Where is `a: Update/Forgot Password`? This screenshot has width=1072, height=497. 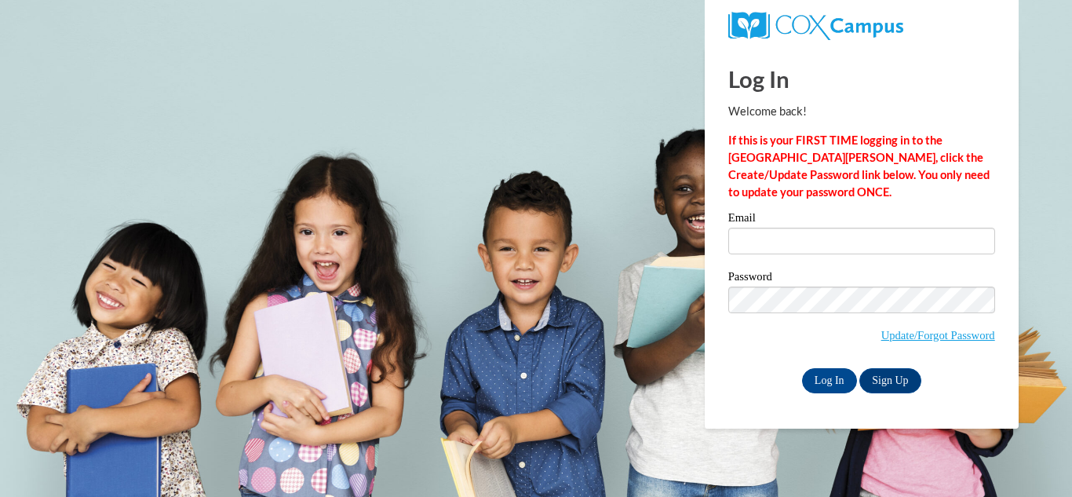 a: Update/Forgot Password is located at coordinates (937, 335).